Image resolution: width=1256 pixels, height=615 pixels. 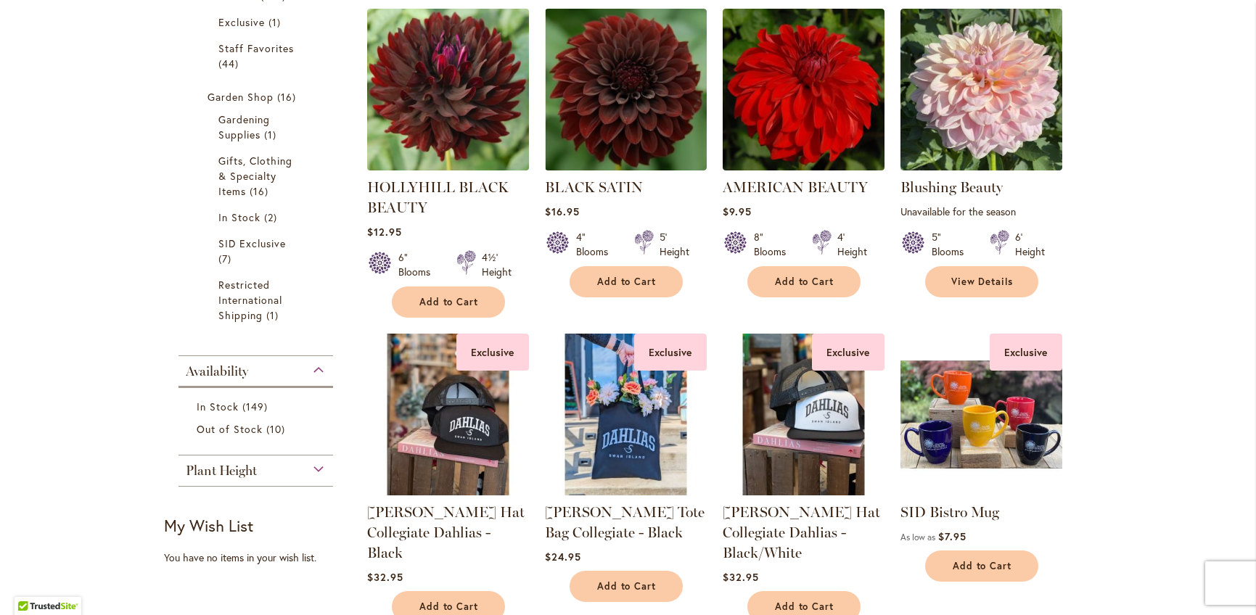 What do you see at coordinates (258, 300) in the screenshot?
I see `a: Restricted International Shipping` at bounding box center [258, 300].